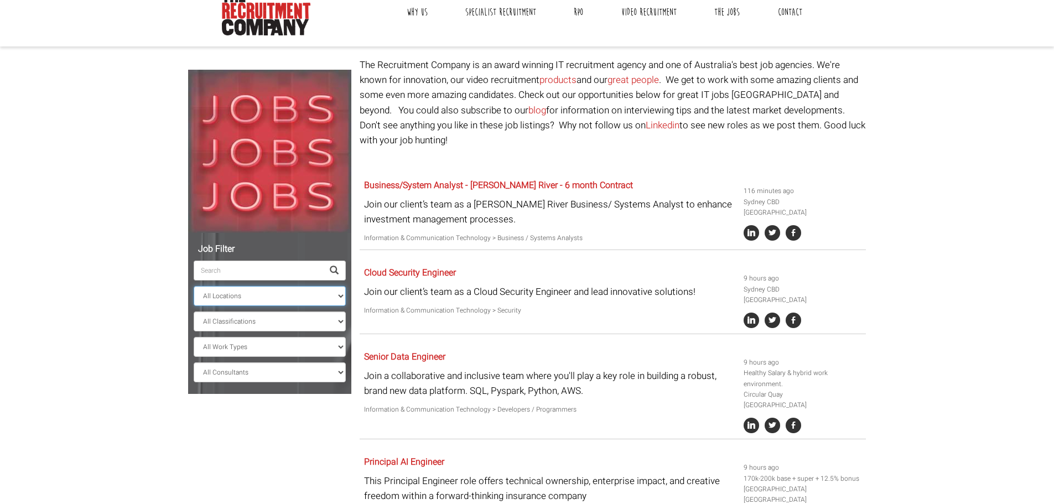 This screenshot has width=1054, height=504. Describe the element at coordinates (662, 125) in the screenshot. I see `a: Linkedin` at that location.